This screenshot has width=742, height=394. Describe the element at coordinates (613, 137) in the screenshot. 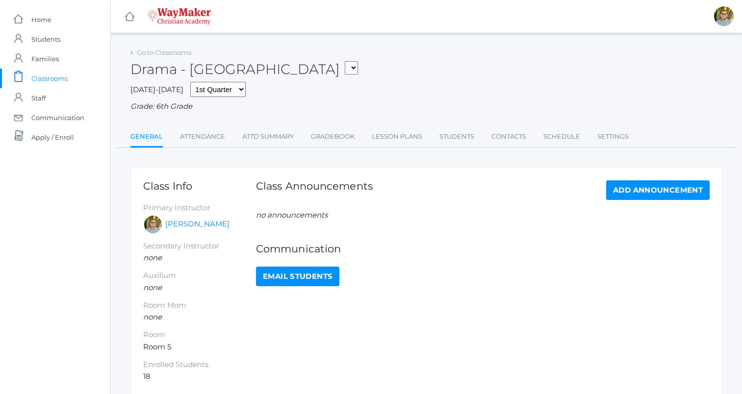

I see `a: Settings` at that location.